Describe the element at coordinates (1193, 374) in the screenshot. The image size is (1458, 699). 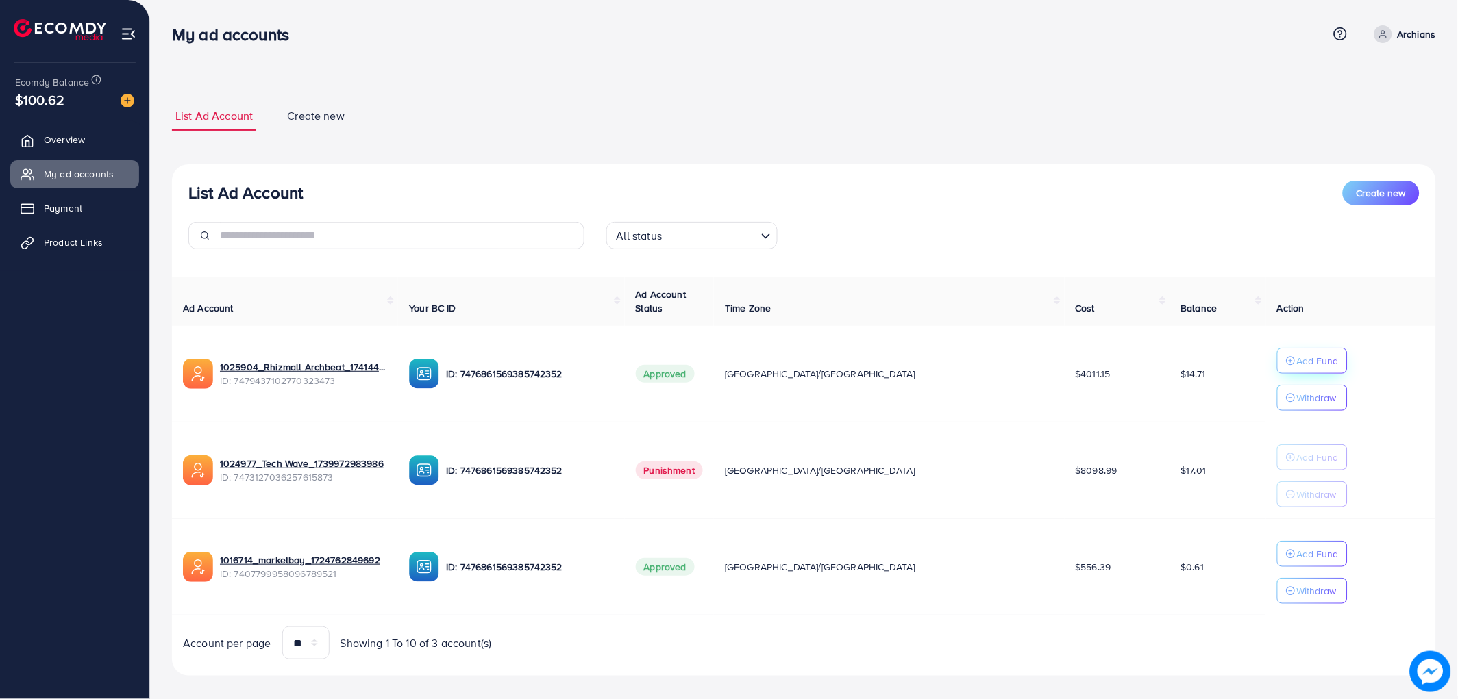
I see `span: $14.71` at that location.